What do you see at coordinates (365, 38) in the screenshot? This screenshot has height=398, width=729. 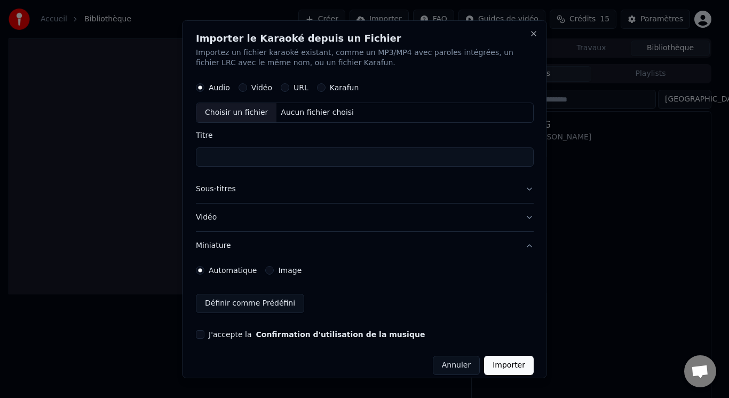 I see `h2: Importer le Karaoké depuis un Fichier` at bounding box center [365, 38].